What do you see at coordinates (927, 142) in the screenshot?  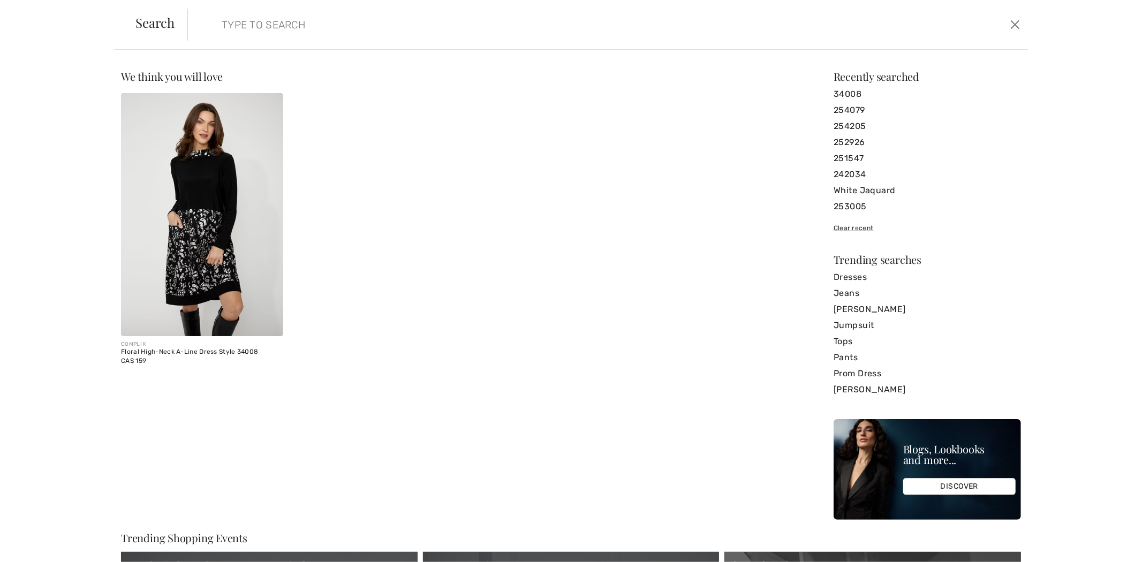 I see `a: 252926` at bounding box center [927, 142].